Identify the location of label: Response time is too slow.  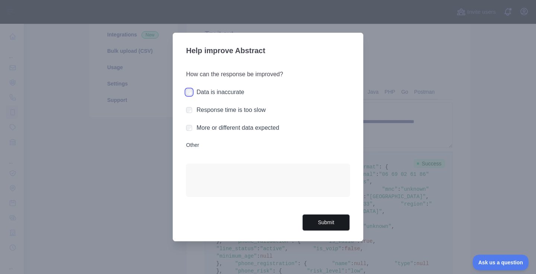
(231, 110).